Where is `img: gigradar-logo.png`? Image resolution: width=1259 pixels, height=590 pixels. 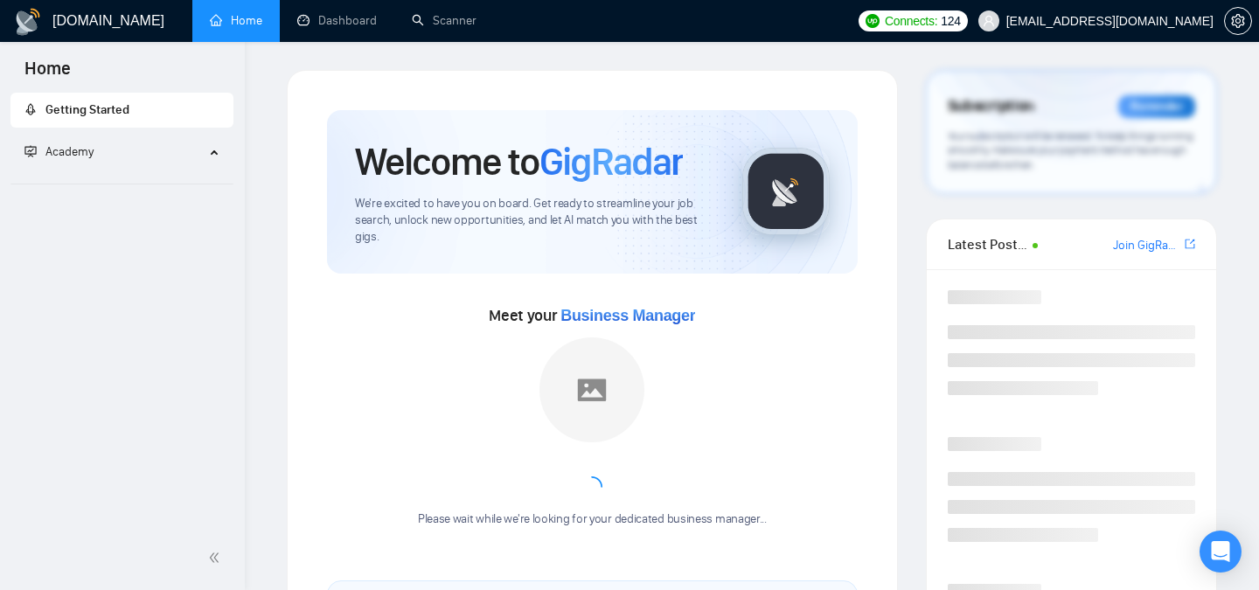 img: gigradar-logo.png is located at coordinates (786, 192).